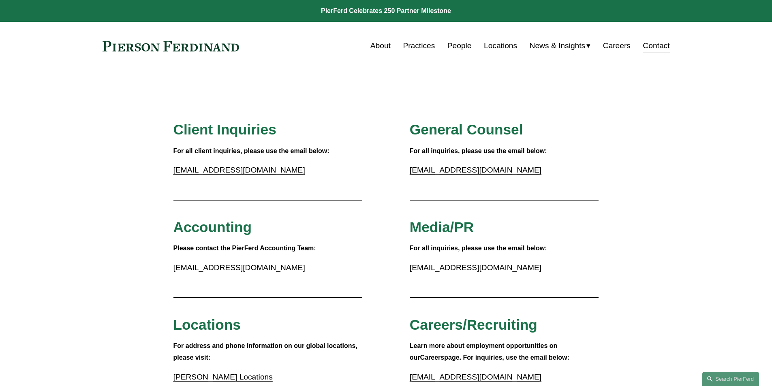 Image resolution: width=772 pixels, height=386 pixels. Describe the element at coordinates (460, 46) in the screenshot. I see `a: People` at that location.